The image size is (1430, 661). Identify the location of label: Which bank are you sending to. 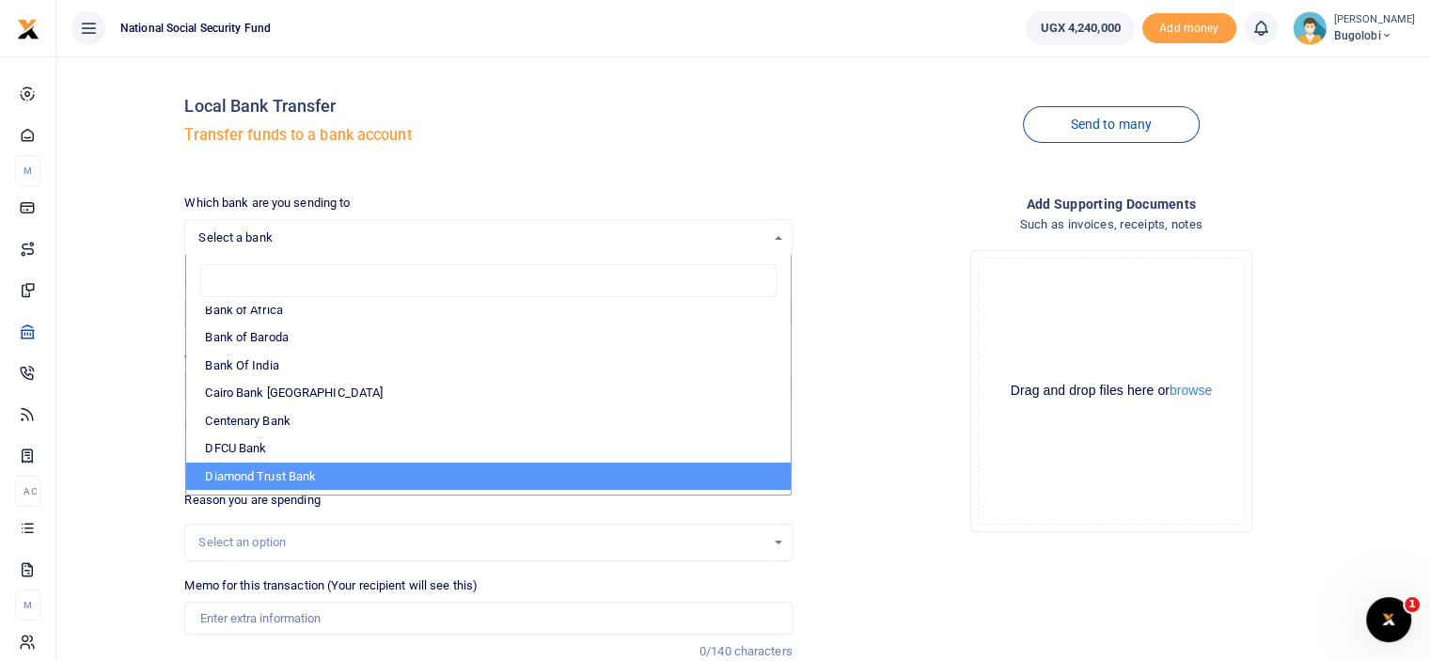
(267, 203).